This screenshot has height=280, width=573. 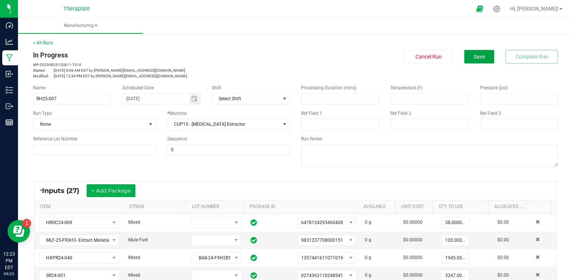 What do you see at coordinates (377, 207) in the screenshot?
I see `a: AVAILABLESortable` at bounding box center [377, 207].